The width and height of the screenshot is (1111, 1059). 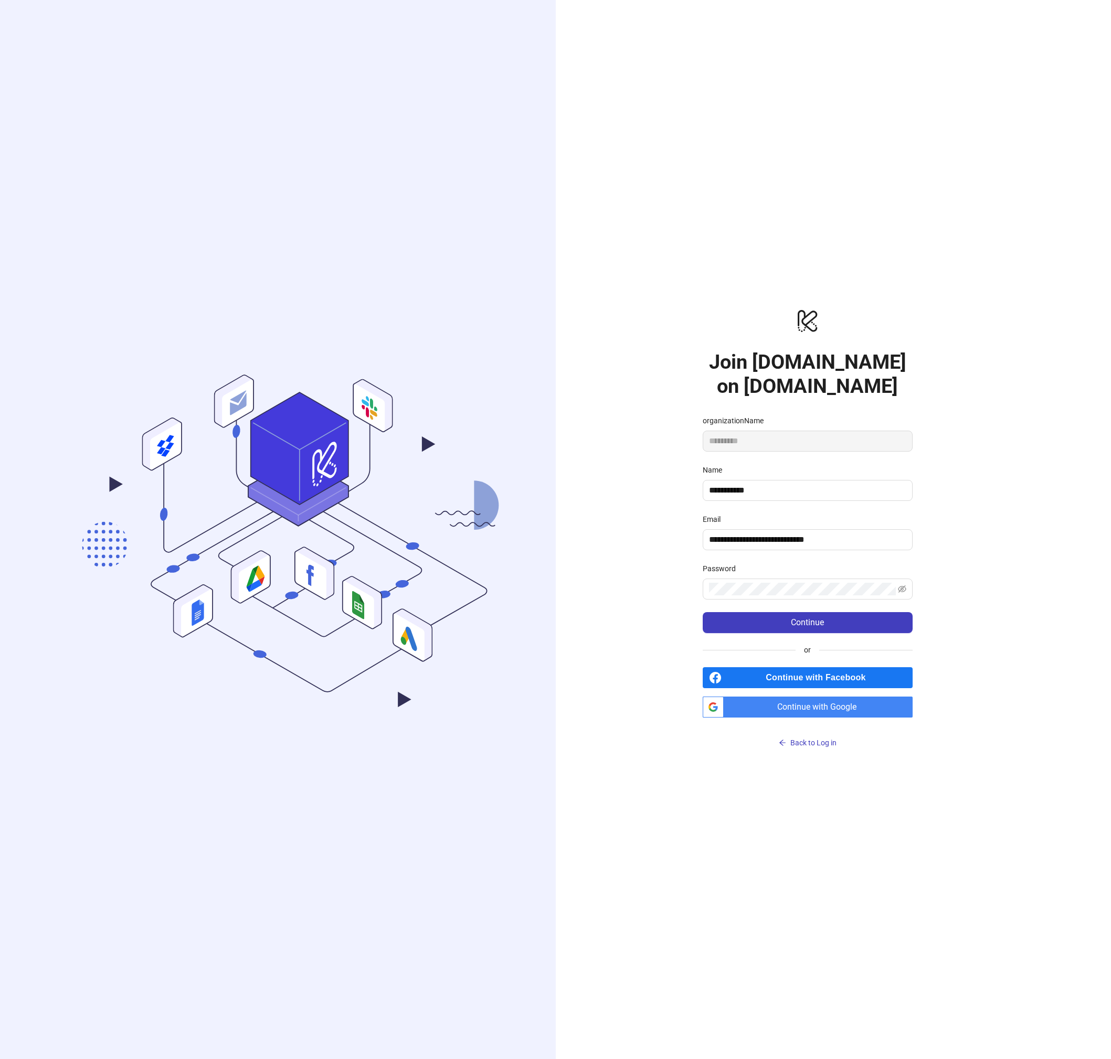 I want to click on label: Name, so click(x=716, y=470).